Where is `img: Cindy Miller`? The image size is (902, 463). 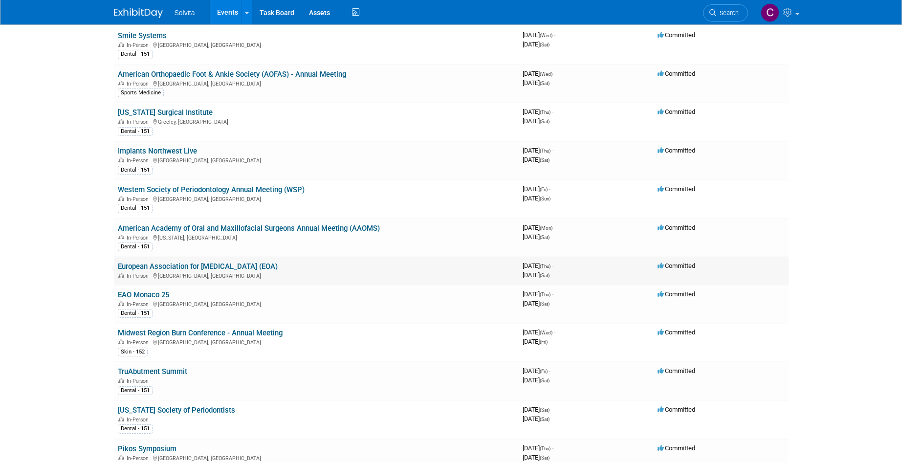 img: Cindy Miller is located at coordinates (770, 13).